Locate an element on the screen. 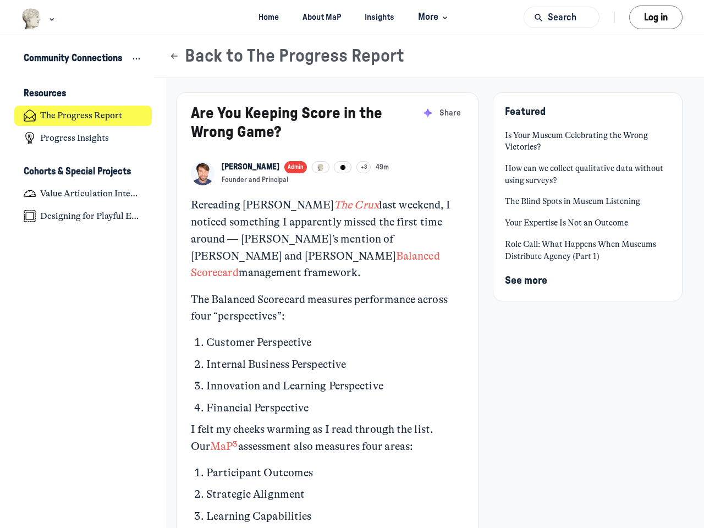 The height and width of the screenshot is (528, 704). h4: The Progress Report is located at coordinates (81, 115).